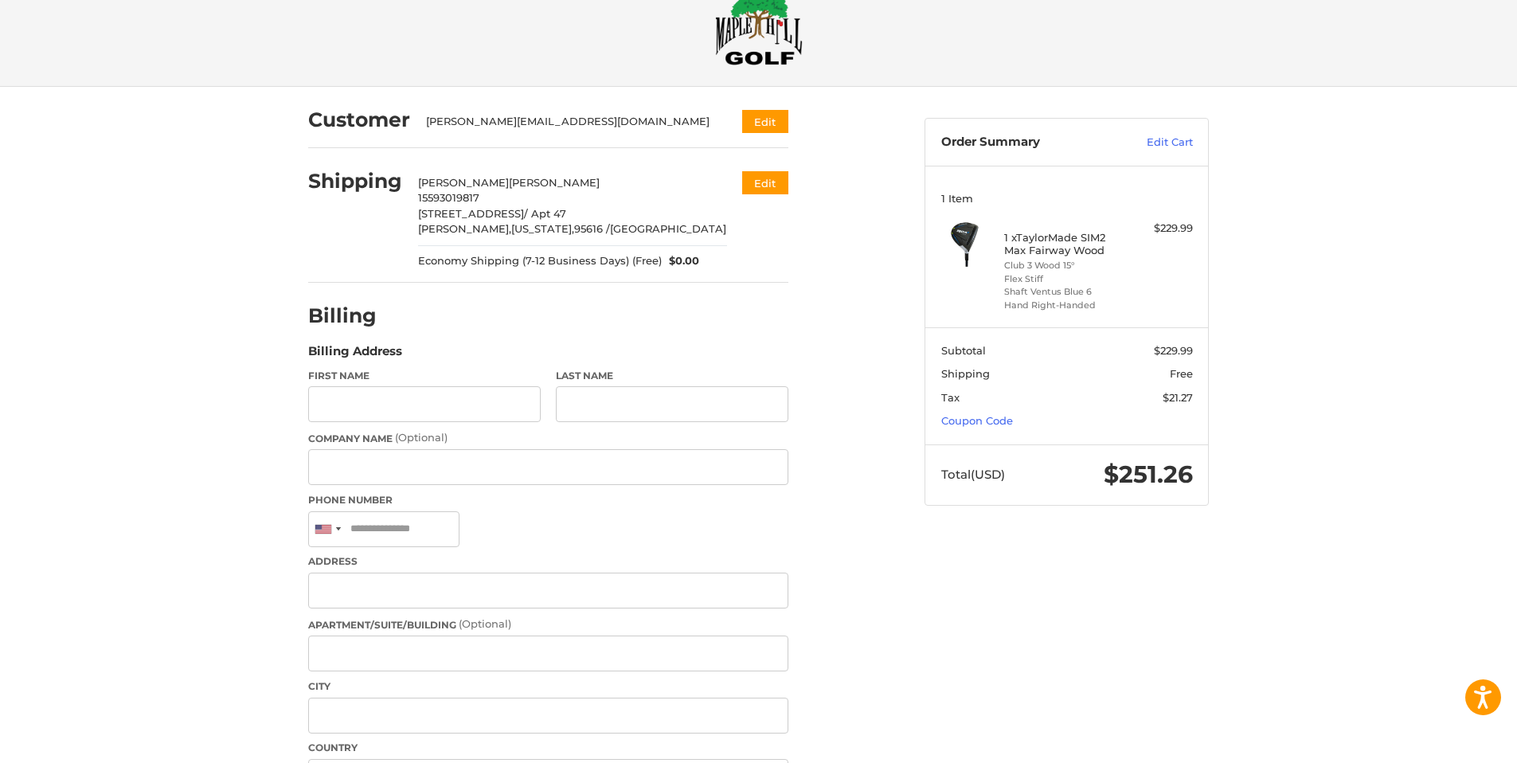 The height and width of the screenshot is (763, 1517). Describe the element at coordinates (327, 529) in the screenshot. I see `div: United States: +1` at that location.